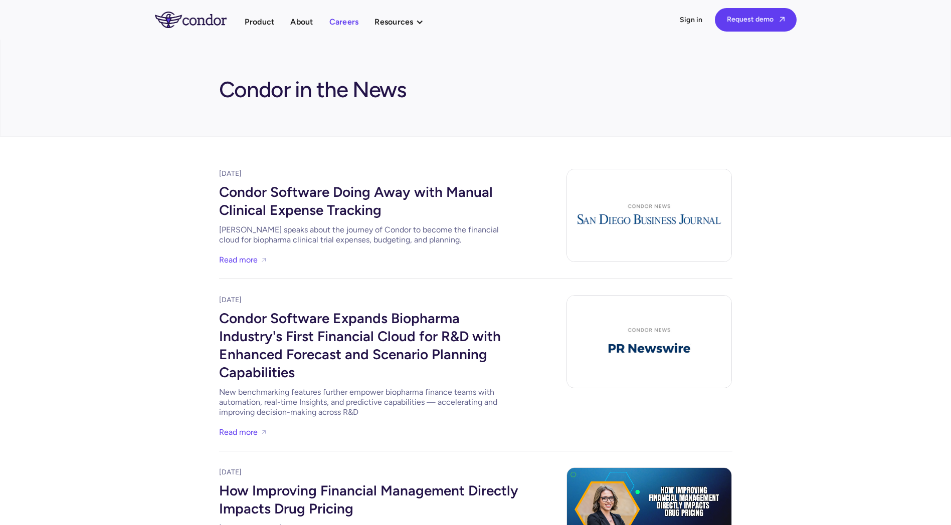  I want to click on div: New benchmarking features further empower biopharma finance teams with automation, real-time Insi..., so click(369, 403).